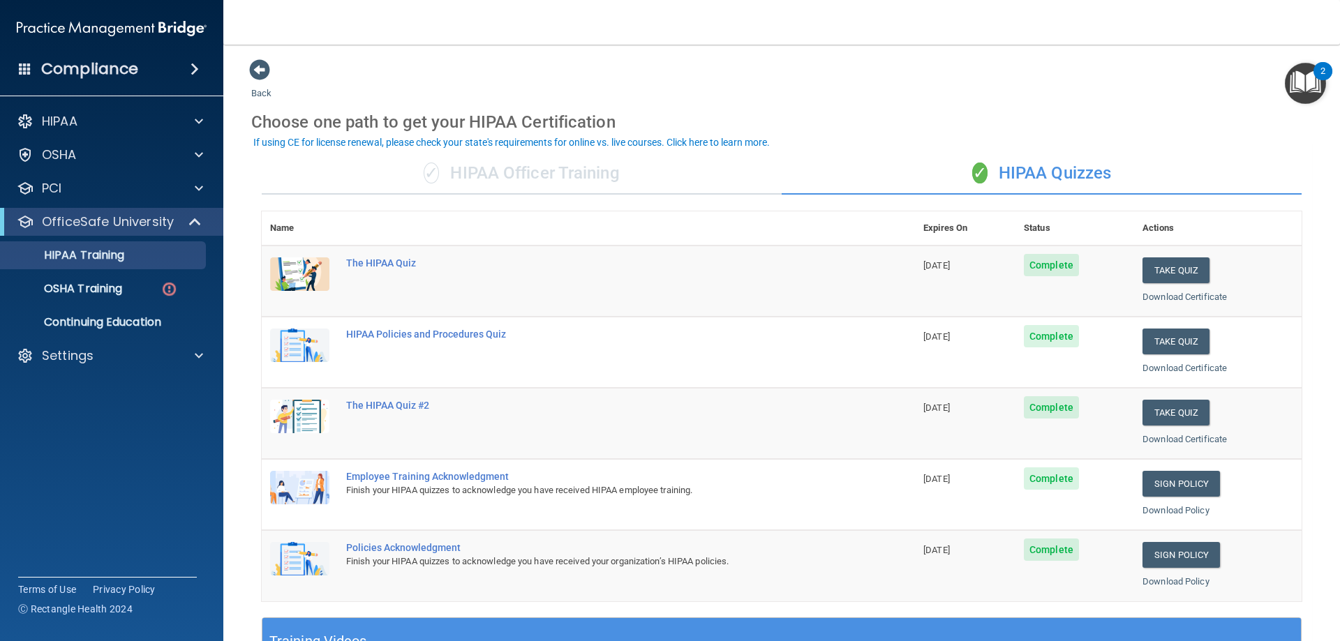 Image resolution: width=1340 pixels, height=641 pixels. Describe the element at coordinates (595, 477) in the screenshot. I see `div: Employee Training Acknowledgment` at that location.